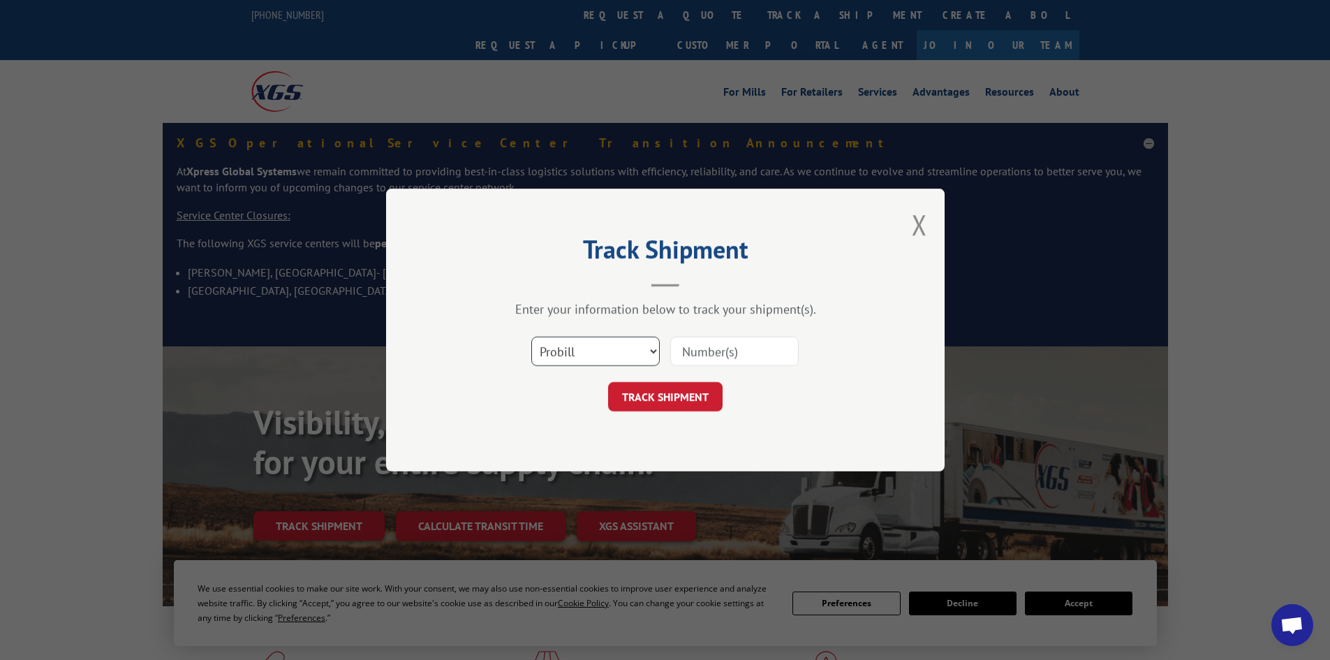 The image size is (1330, 660). I want to click on h2: Track Shipment, so click(665, 253).